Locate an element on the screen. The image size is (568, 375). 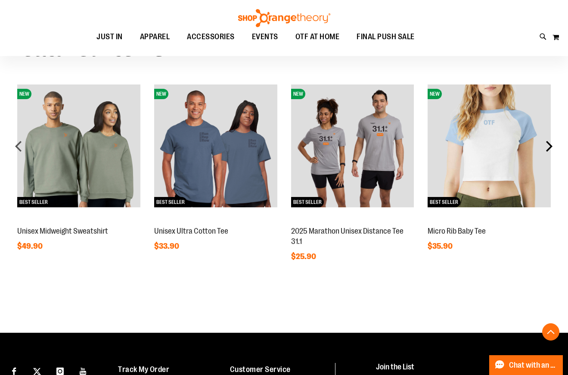
a: Micro Rib Baby Tee is located at coordinates (456, 231).